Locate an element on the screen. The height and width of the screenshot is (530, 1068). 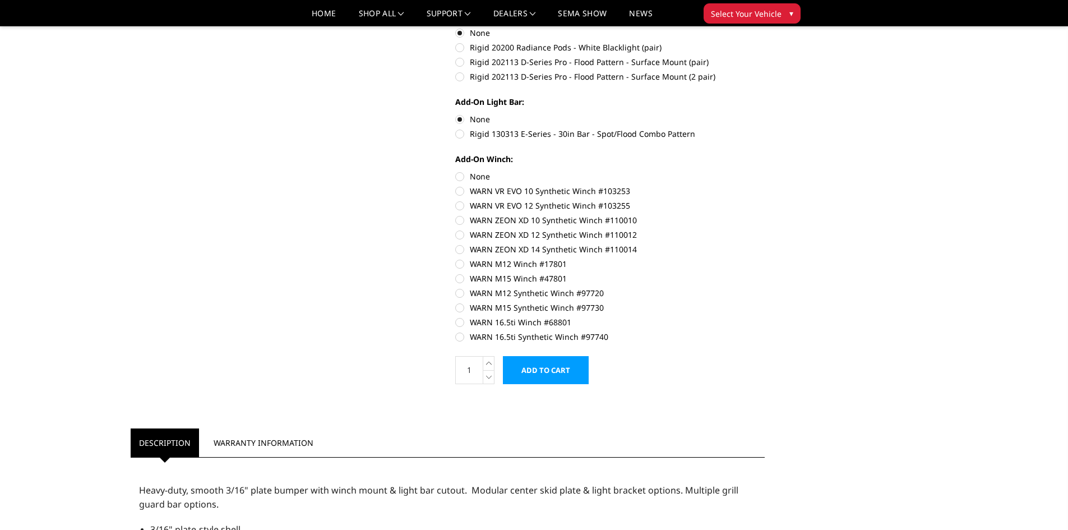
label: Add-On Winch: is located at coordinates (610, 159).